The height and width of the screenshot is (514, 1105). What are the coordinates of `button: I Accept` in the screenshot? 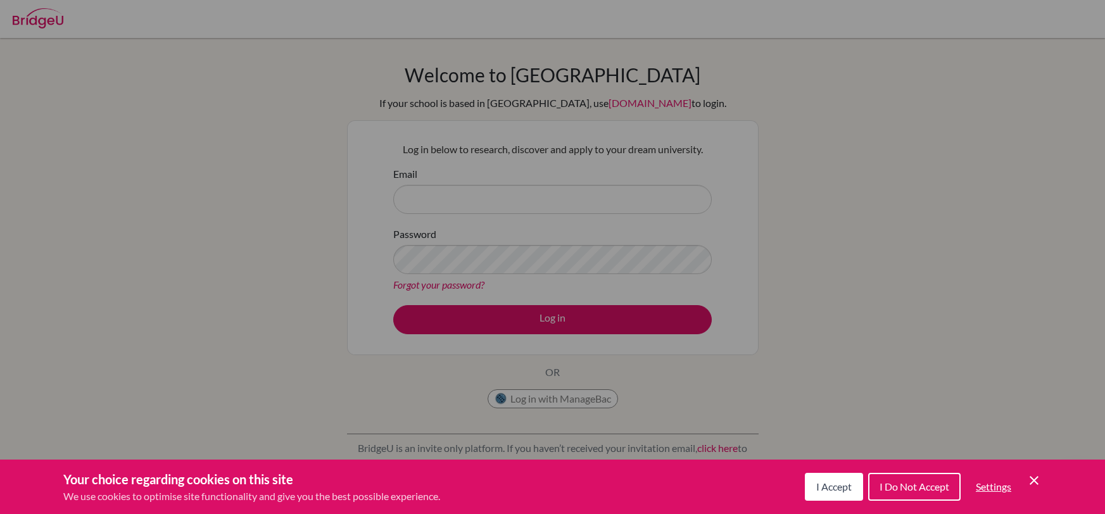 It's located at (834, 487).